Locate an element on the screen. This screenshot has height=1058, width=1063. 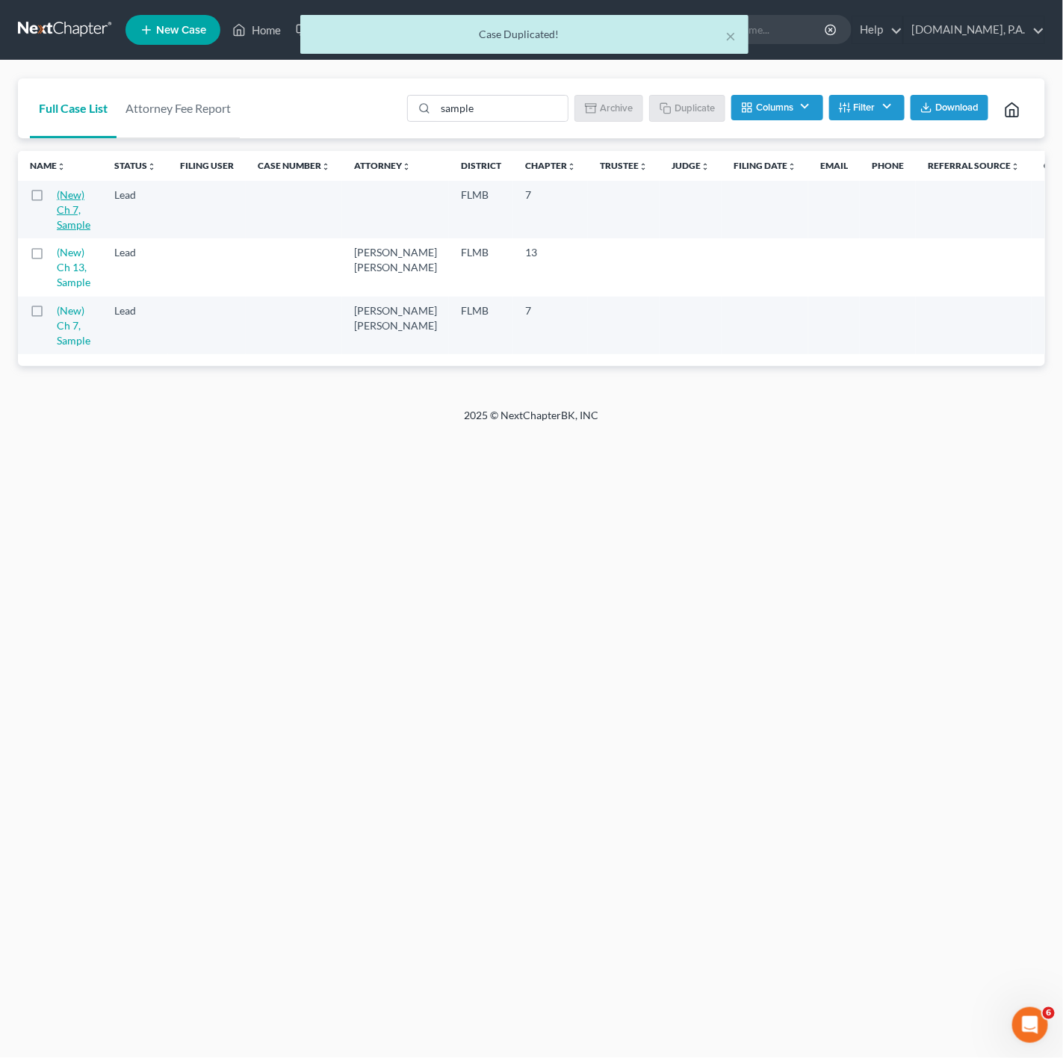
a: Attorneyunfold_more is located at coordinates (383, 165).